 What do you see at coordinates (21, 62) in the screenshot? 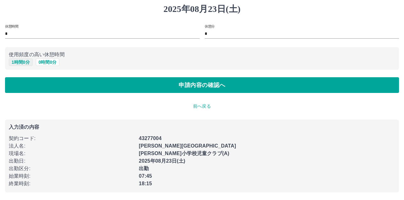
I see `button: 1時間0分` at bounding box center [21, 62].